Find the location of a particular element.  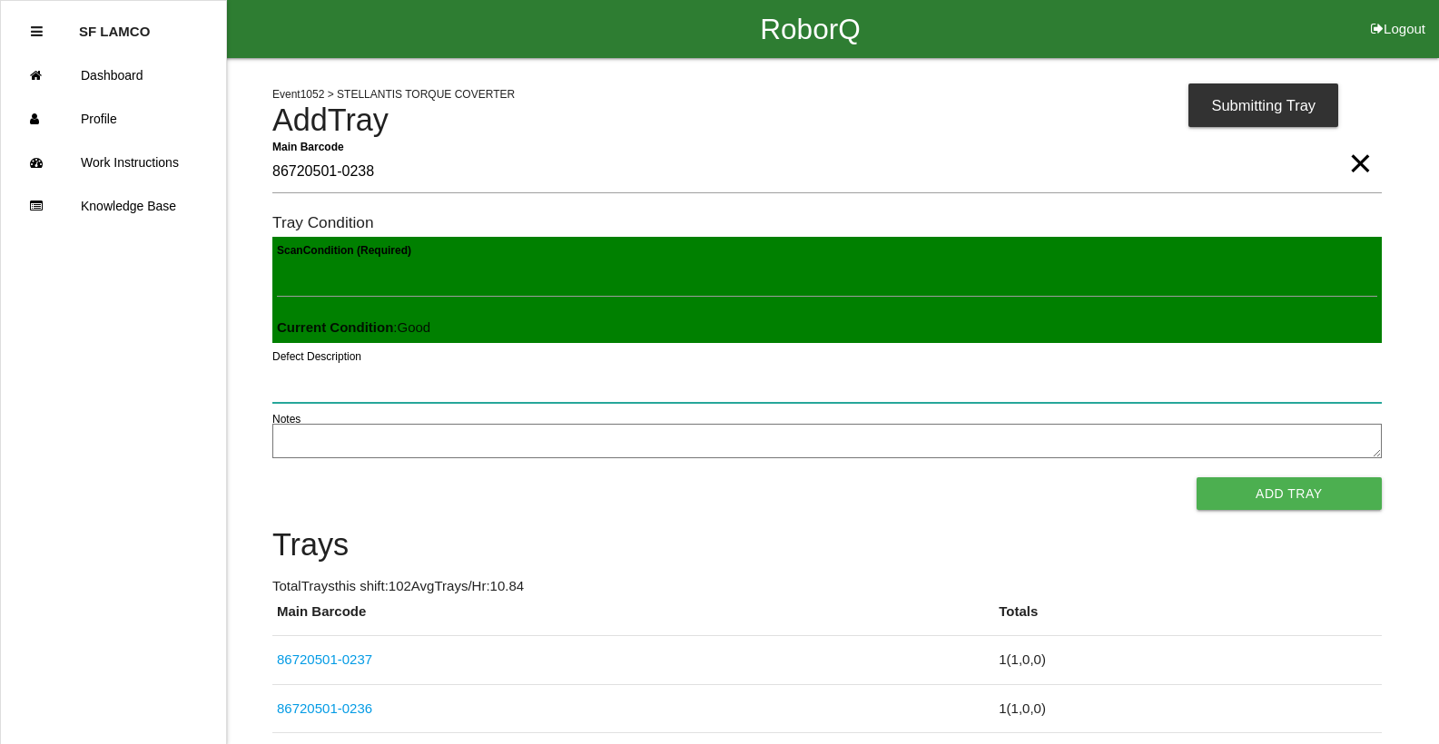

h4: Add Tray is located at coordinates (827, 121).